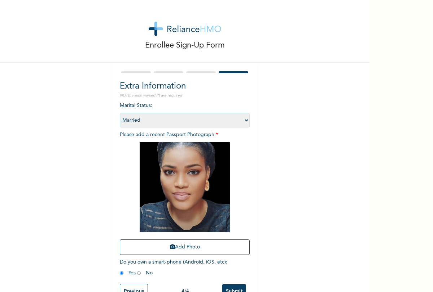  Describe the element at coordinates (185, 113) in the screenshot. I see `span: Marital Status :` at that location.